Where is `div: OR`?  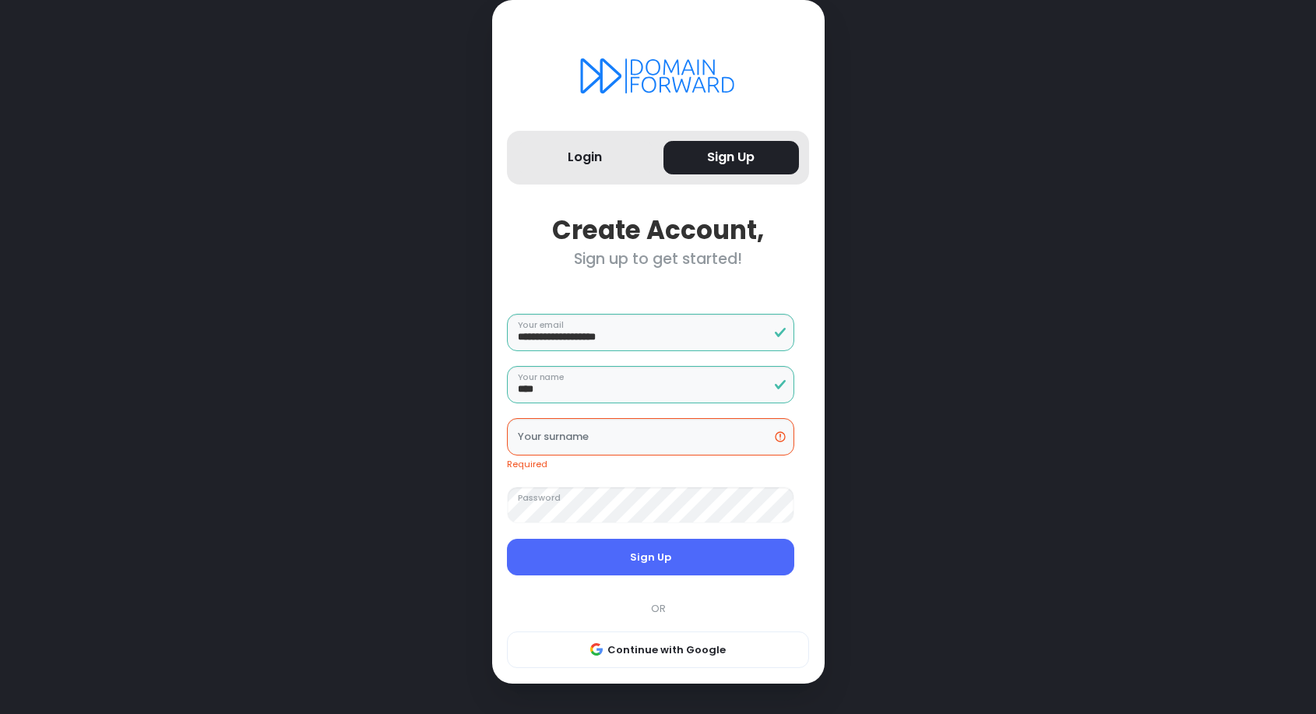 div: OR is located at coordinates (658, 609).